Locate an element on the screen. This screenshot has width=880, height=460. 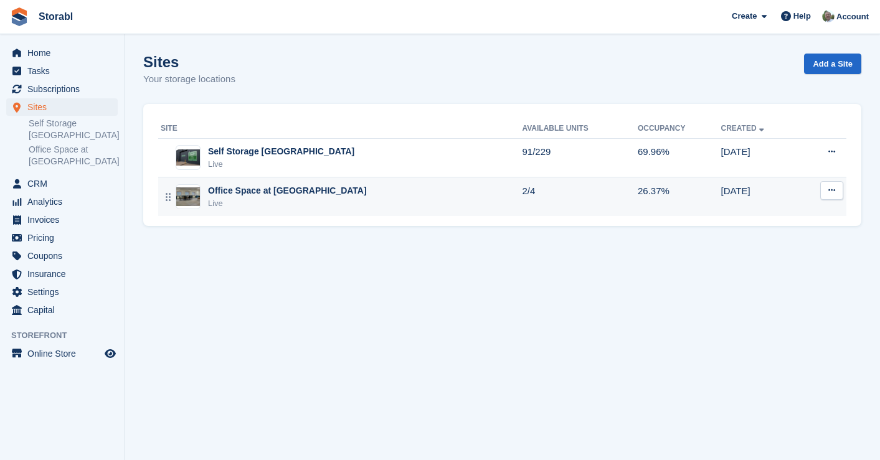
span: Tasks is located at coordinates (65, 71).